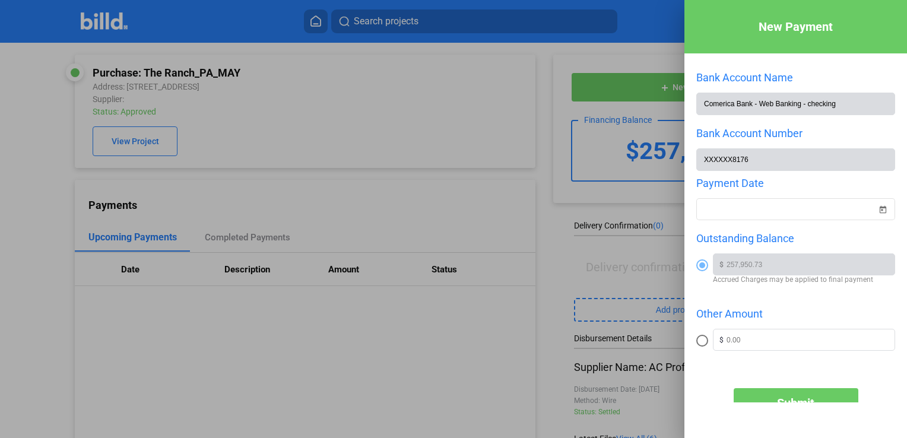  What do you see at coordinates (796, 403) in the screenshot?
I see `button: Submit` at bounding box center [796, 403].